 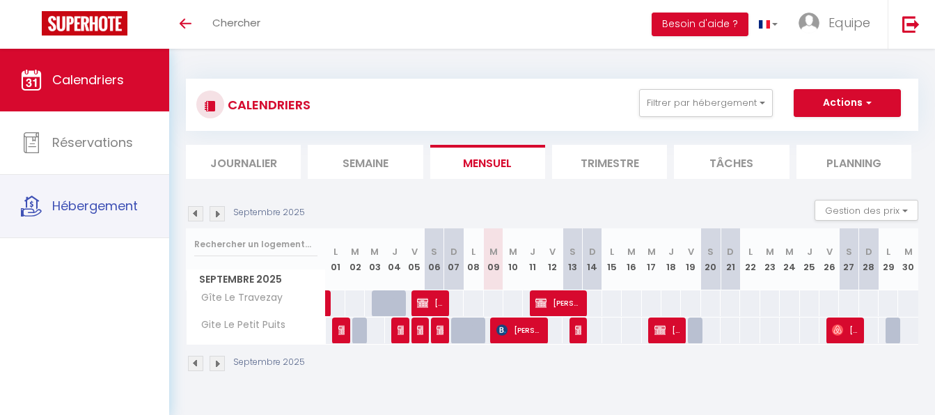 I want to click on span: Calendriers, so click(x=88, y=79).